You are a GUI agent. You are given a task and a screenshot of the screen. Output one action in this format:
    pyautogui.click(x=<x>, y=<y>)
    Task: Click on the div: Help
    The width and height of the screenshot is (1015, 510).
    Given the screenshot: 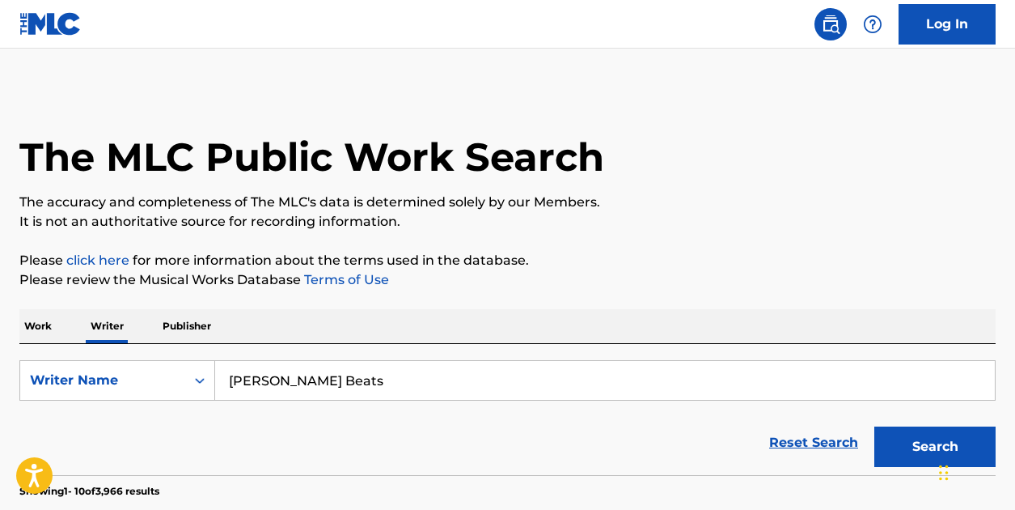 What is the action you would take?
    pyautogui.click(x=873, y=24)
    